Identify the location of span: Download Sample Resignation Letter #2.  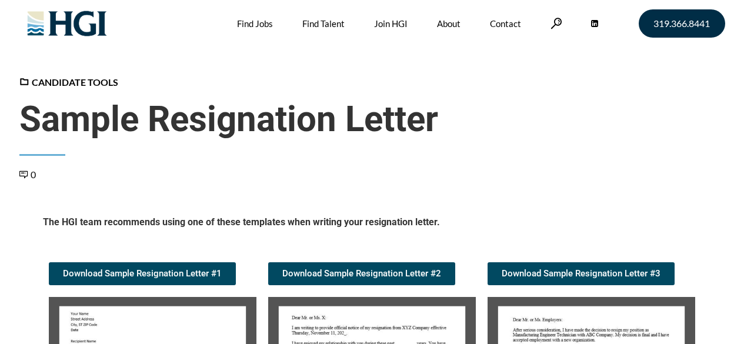
(362, 273).